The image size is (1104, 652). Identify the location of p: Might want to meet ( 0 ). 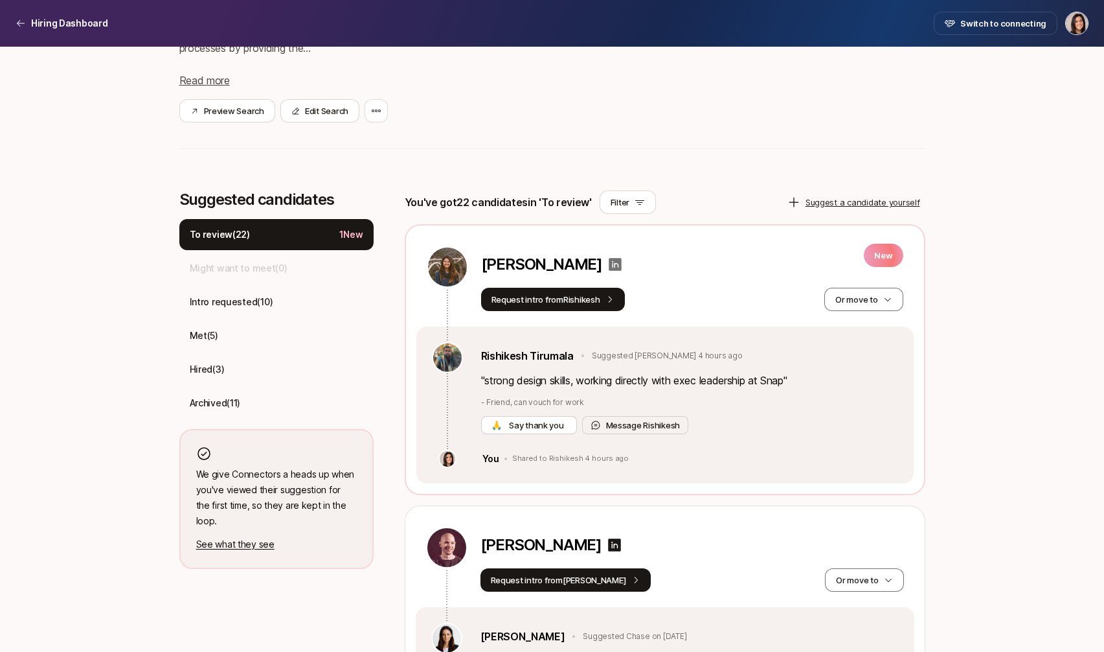
(238, 268).